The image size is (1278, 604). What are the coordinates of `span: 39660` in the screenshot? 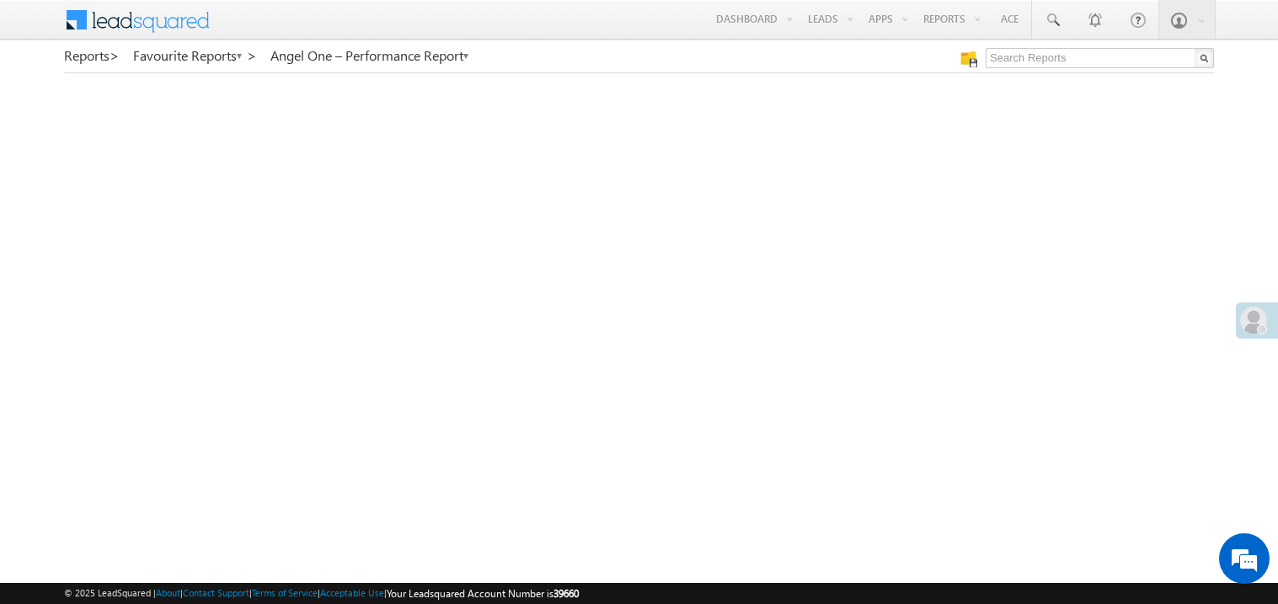 It's located at (566, 593).